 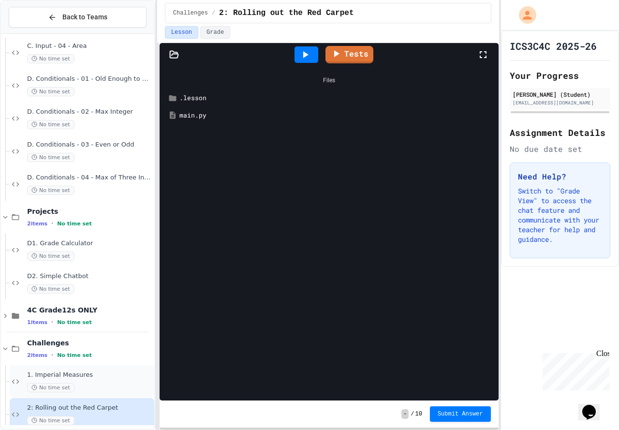 I want to click on span: C. Input - 04 - Area, so click(x=89, y=46).